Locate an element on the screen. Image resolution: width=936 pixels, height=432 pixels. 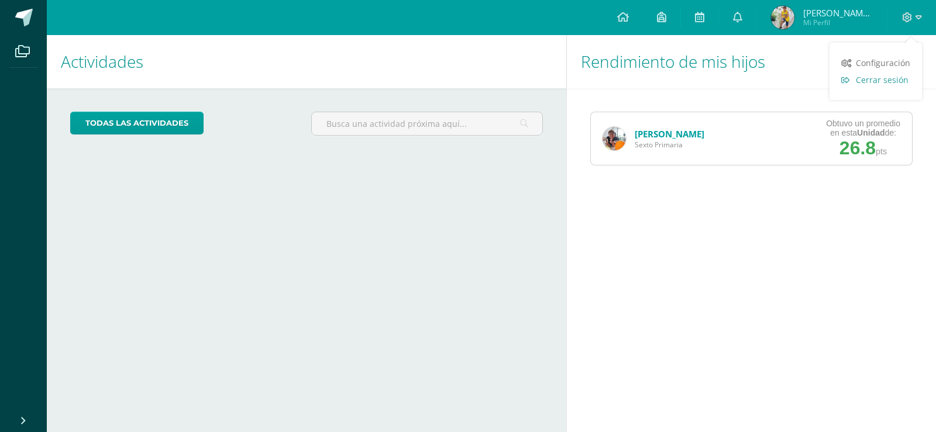
img: d75f7aeb890e2cd76261bcfb7bc56b9e.png is located at coordinates (614, 139).